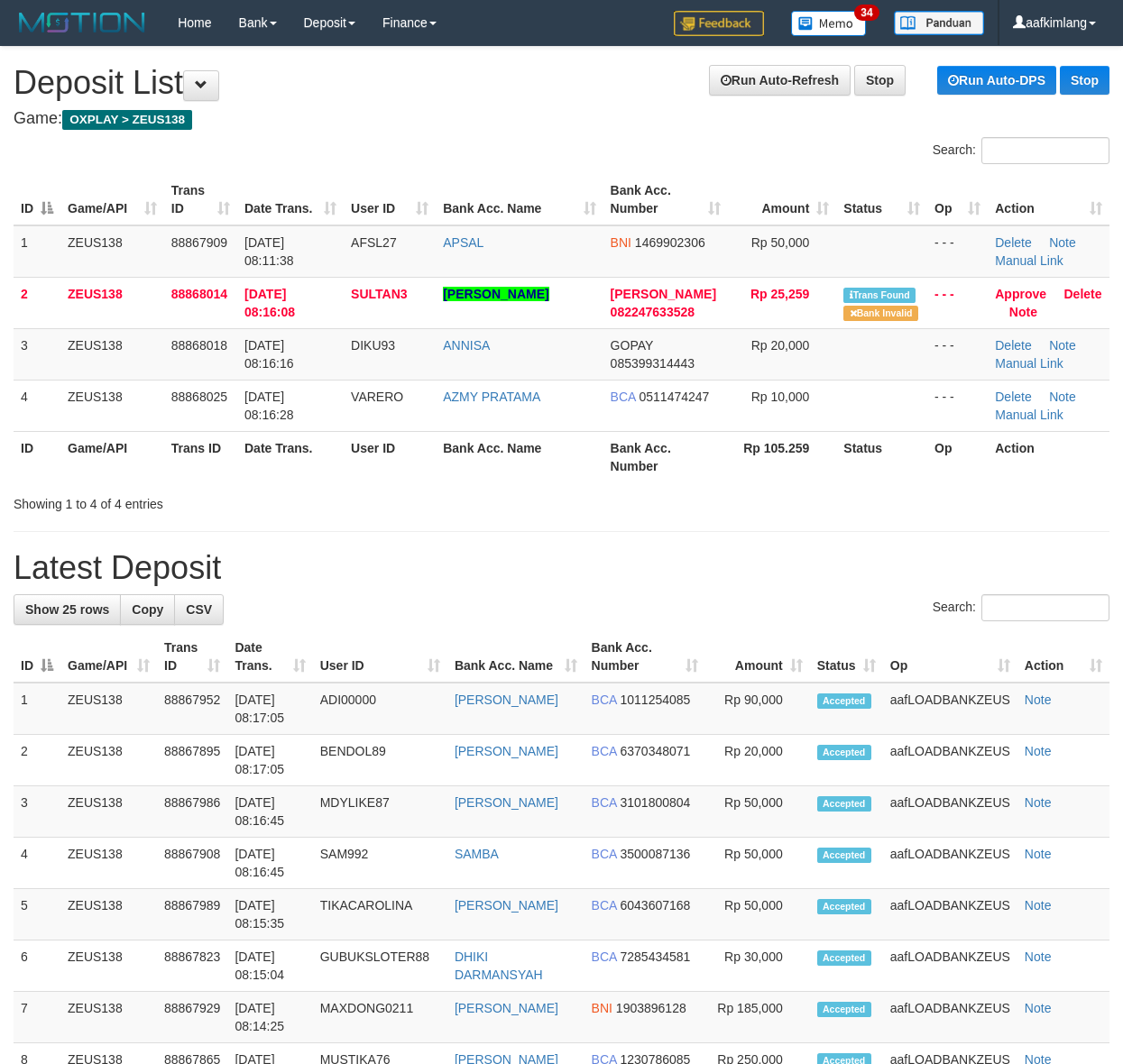 This screenshot has width=1123, height=1064. Describe the element at coordinates (37, 200) in the screenshot. I see `th: ID: activate to sort column descending` at that location.